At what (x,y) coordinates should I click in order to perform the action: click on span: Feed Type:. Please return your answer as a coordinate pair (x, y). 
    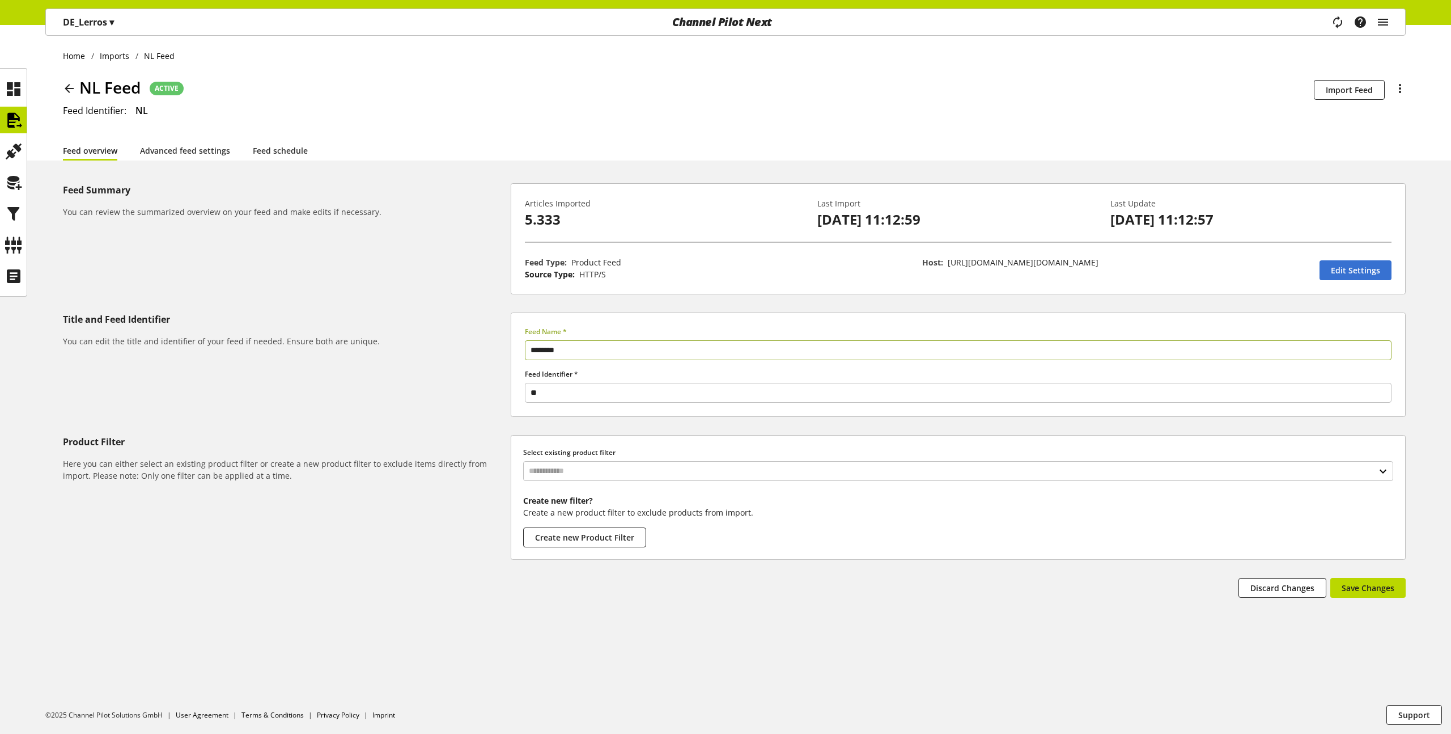
    Looking at the image, I should click on (546, 262).